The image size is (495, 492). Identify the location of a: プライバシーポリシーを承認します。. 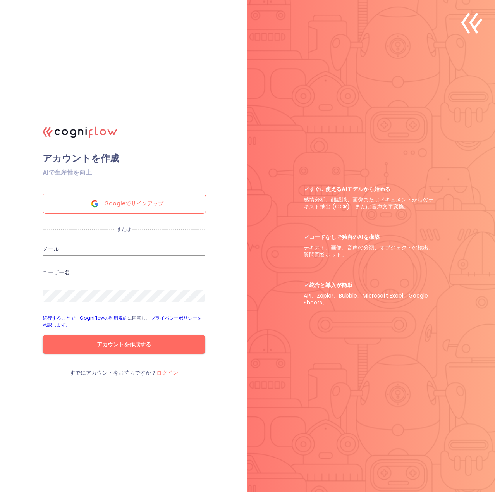
(122, 321).